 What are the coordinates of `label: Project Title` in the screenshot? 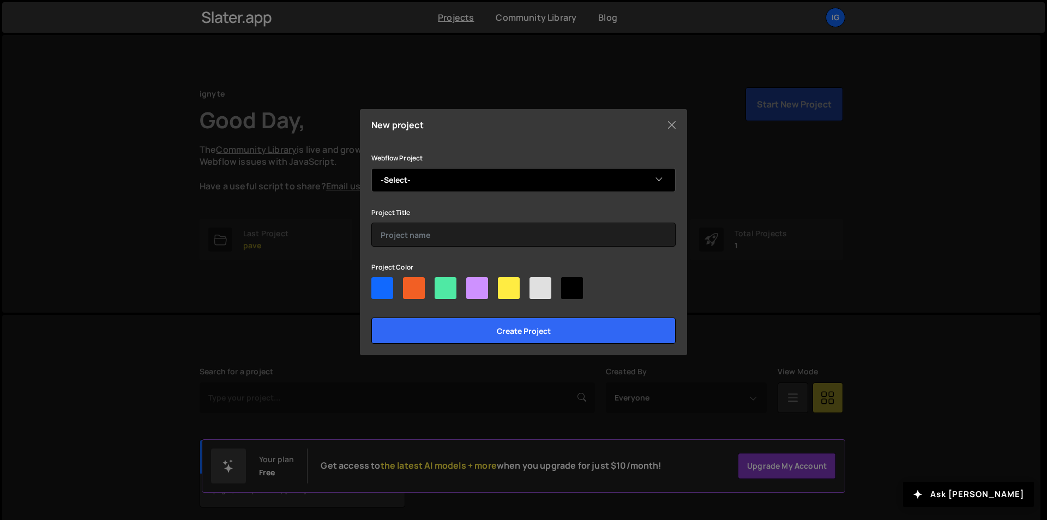 It's located at (390, 213).